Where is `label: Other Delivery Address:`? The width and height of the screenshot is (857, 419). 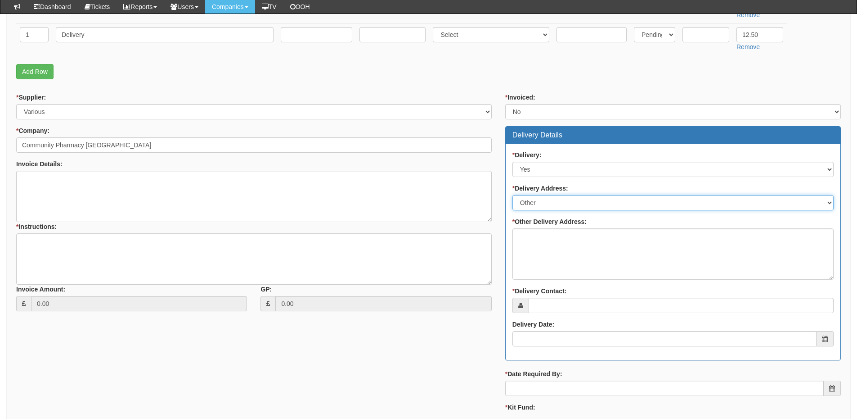
label: Other Delivery Address: is located at coordinates (550, 221).